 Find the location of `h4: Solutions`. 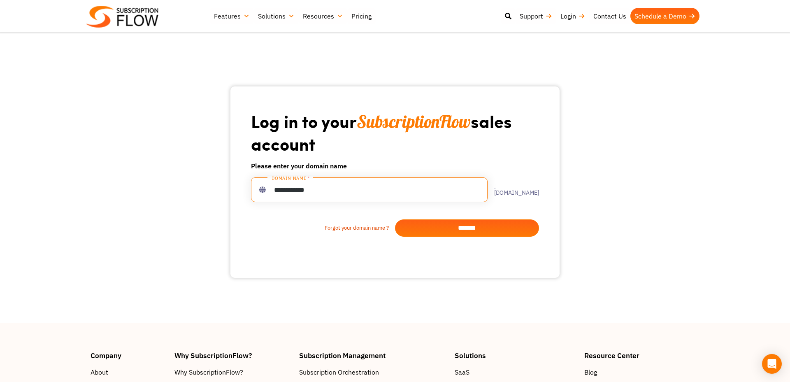

h4: Solutions is located at coordinates (515, 355).